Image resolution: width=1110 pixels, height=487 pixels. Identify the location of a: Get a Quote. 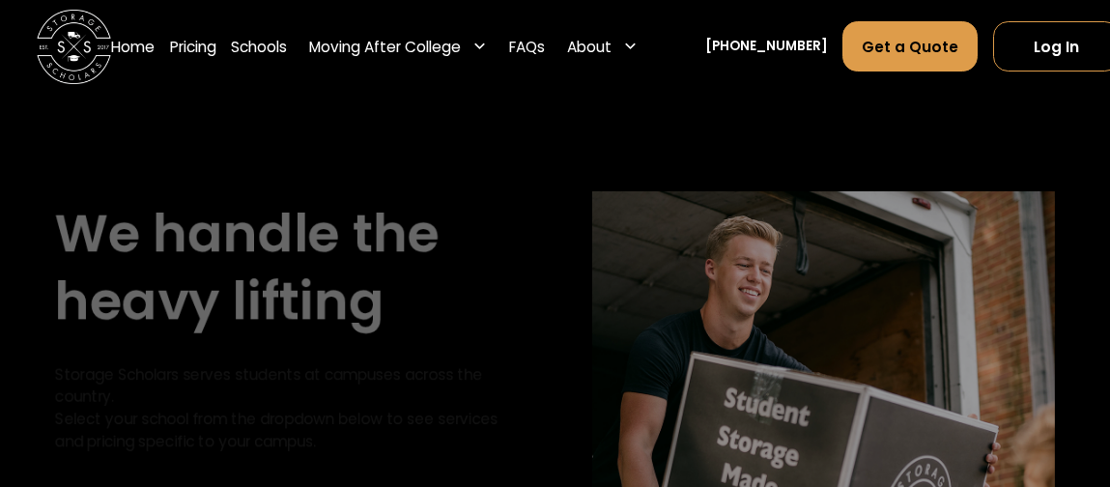
(910, 46).